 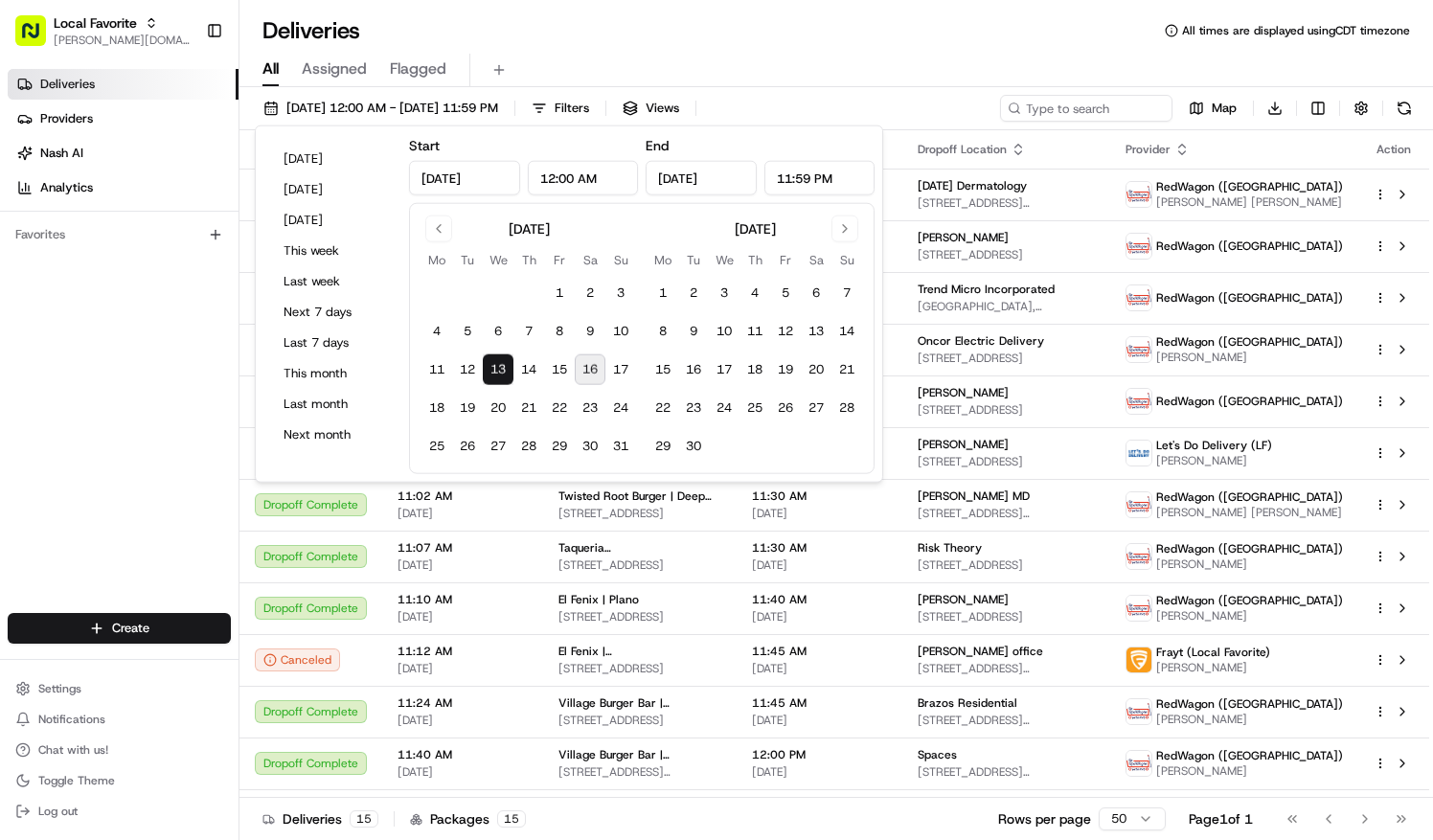 What do you see at coordinates (234, 286) in the screenshot?
I see `a: 💻API Documentation` at bounding box center [234, 286].